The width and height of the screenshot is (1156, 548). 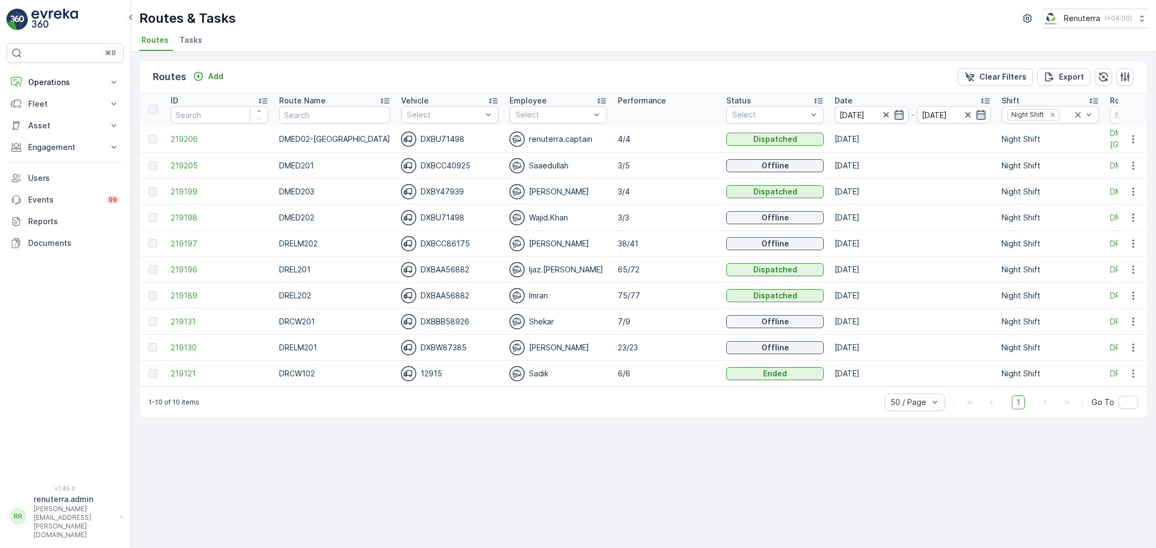 What do you see at coordinates (450, 192) in the screenshot?
I see `div: DXBY47939` at bounding box center [450, 192].